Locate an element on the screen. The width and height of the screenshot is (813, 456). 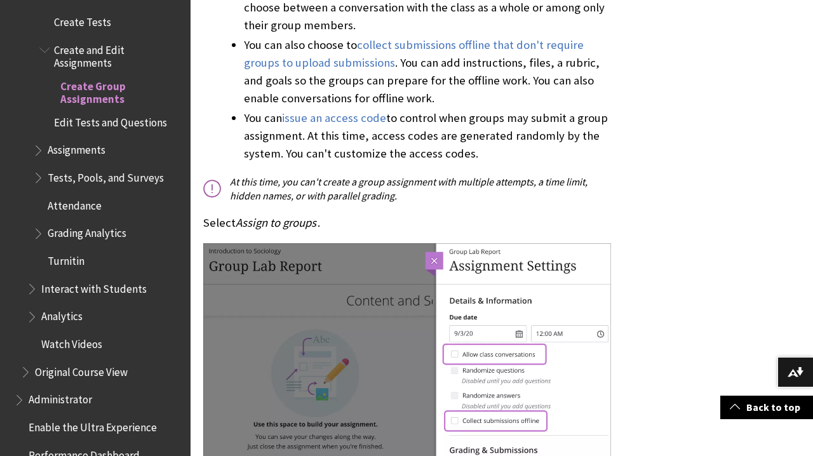
span: Administrator is located at coordinates (60, 397).